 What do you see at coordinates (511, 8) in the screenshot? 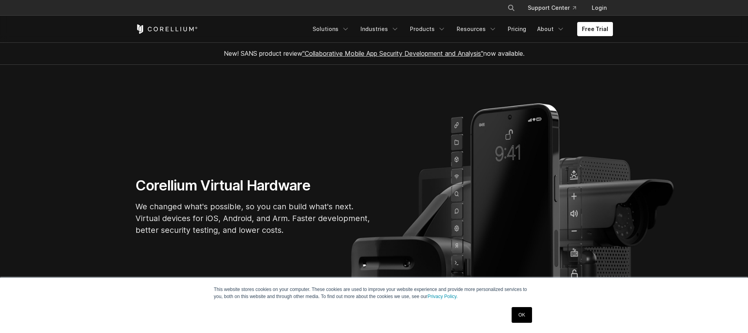
I see `button: Search` at bounding box center [511, 8].